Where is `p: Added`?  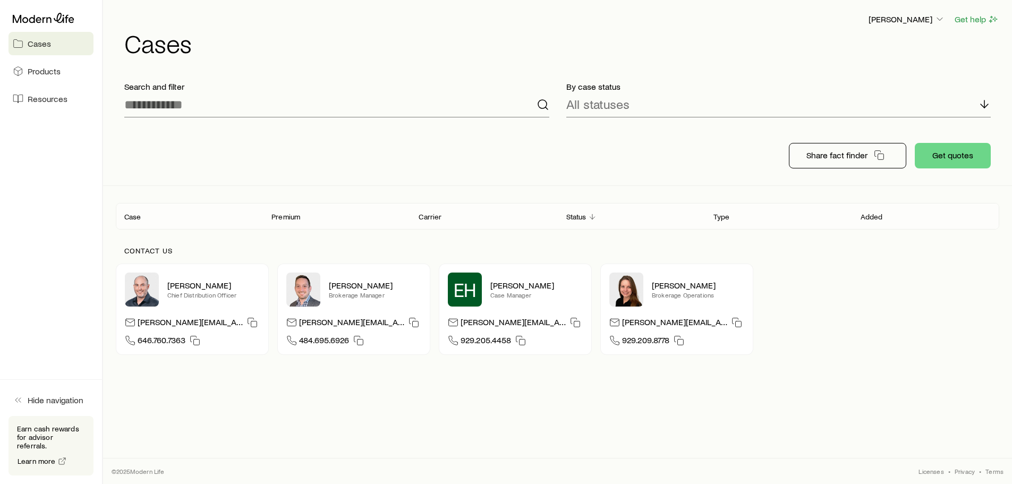
p: Added is located at coordinates (872, 217).